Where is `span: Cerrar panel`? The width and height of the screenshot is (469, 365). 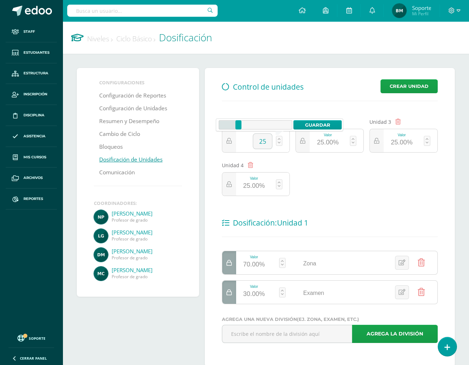
span: Cerrar panel is located at coordinates (33, 358).